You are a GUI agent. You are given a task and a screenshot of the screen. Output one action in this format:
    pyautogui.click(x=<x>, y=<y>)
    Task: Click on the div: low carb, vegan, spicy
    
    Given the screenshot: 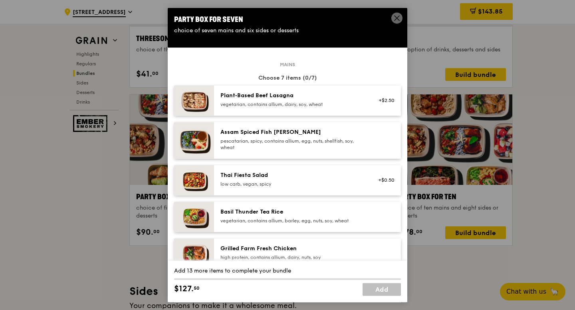 What is the action you would take?
    pyautogui.click(x=292, y=184)
    